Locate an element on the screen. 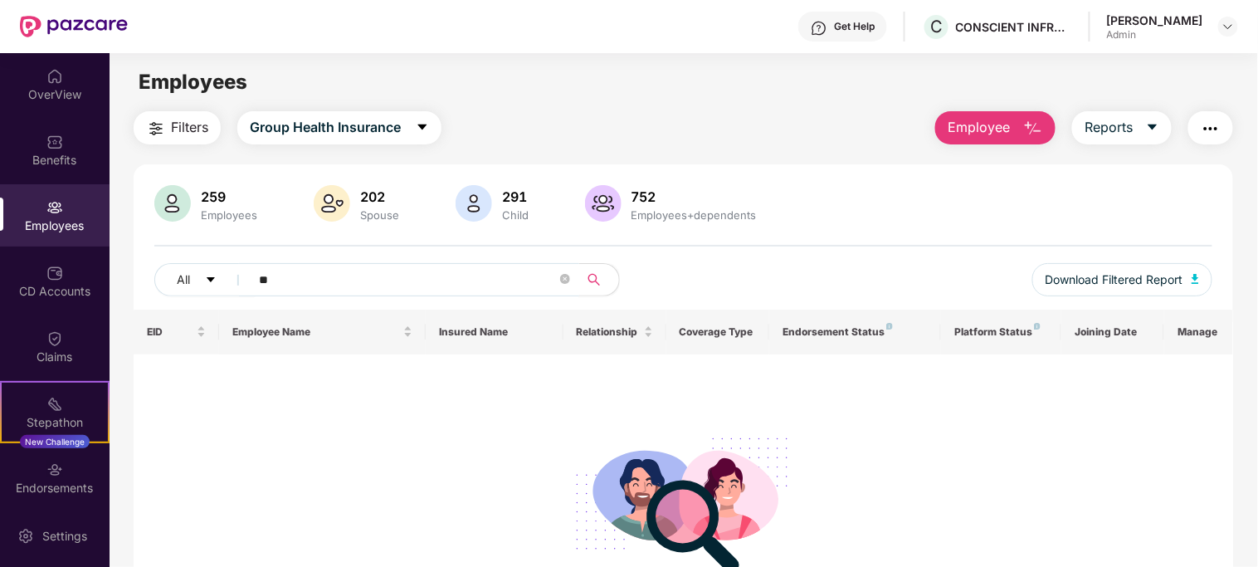  button: Reportscaret-down is located at coordinates (1122, 128).